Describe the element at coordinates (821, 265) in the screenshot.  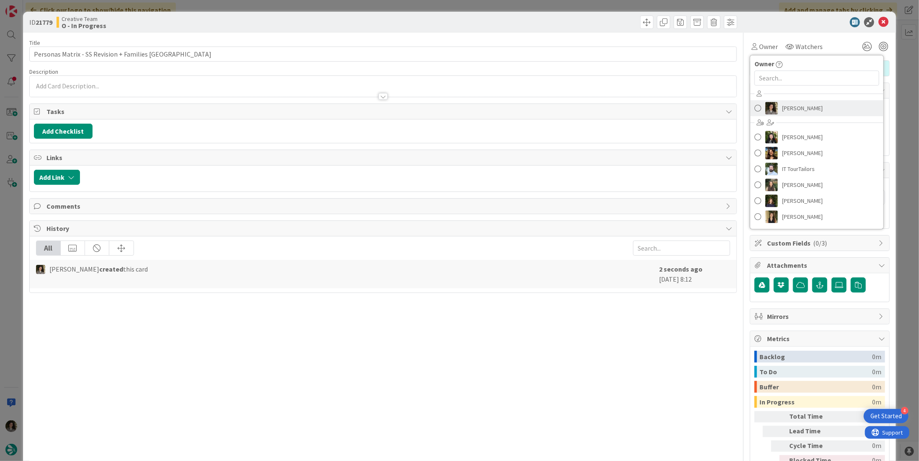
I see `span: Attachments` at that location.